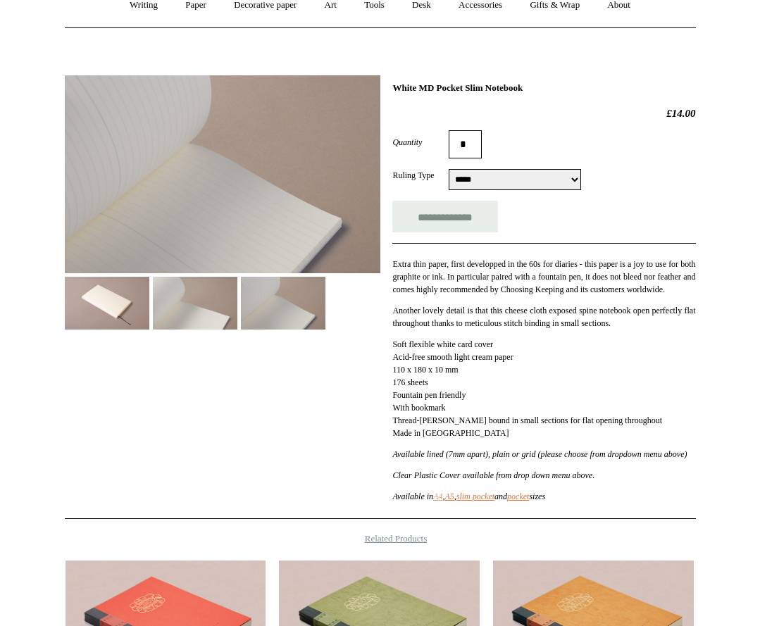 Image resolution: width=760 pixels, height=626 pixels. Describe the element at coordinates (544, 277) in the screenshot. I see `p: Extra thin paper, first developped in the 60s for diaries - this paper is a joy to use for both g...` at that location.